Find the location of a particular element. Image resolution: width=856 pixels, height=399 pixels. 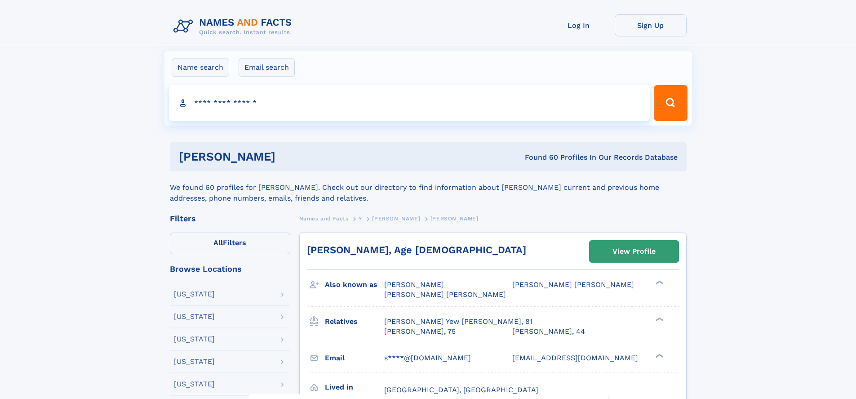

button: Search Button is located at coordinates (671, 103).